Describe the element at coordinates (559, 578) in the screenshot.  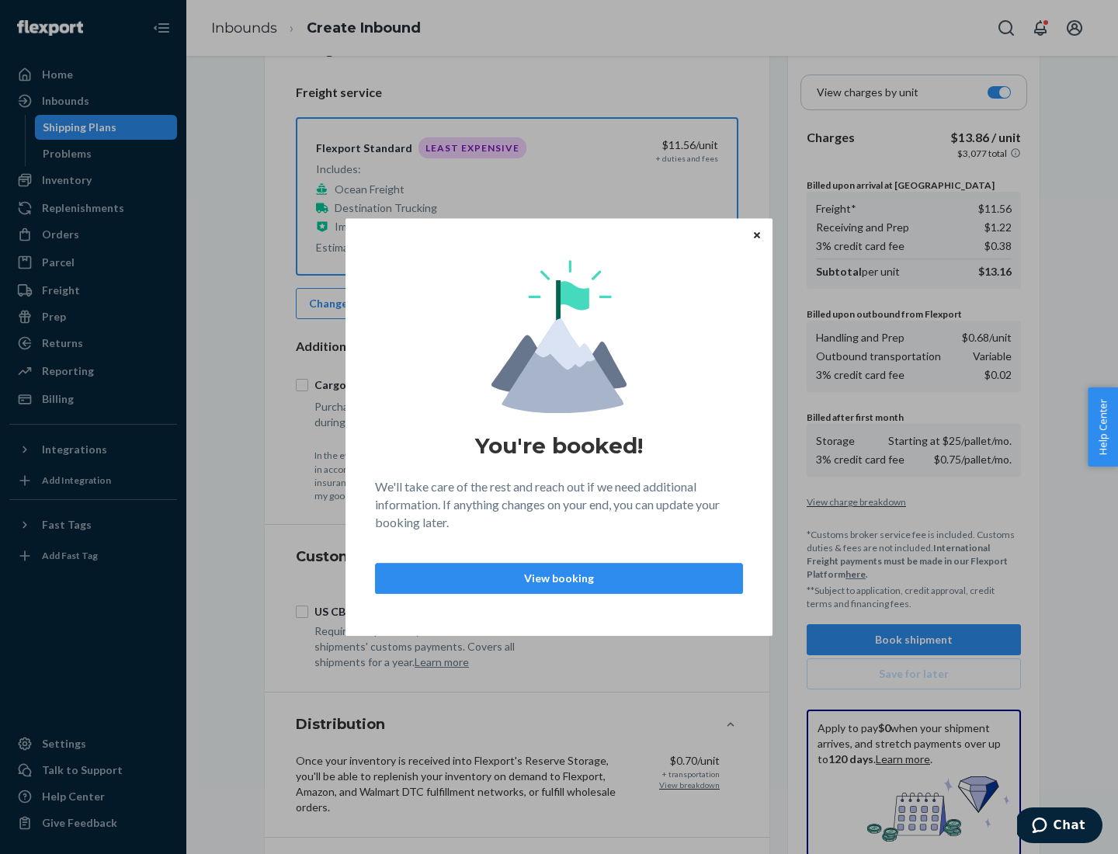
I see `p: View booking` at that location.